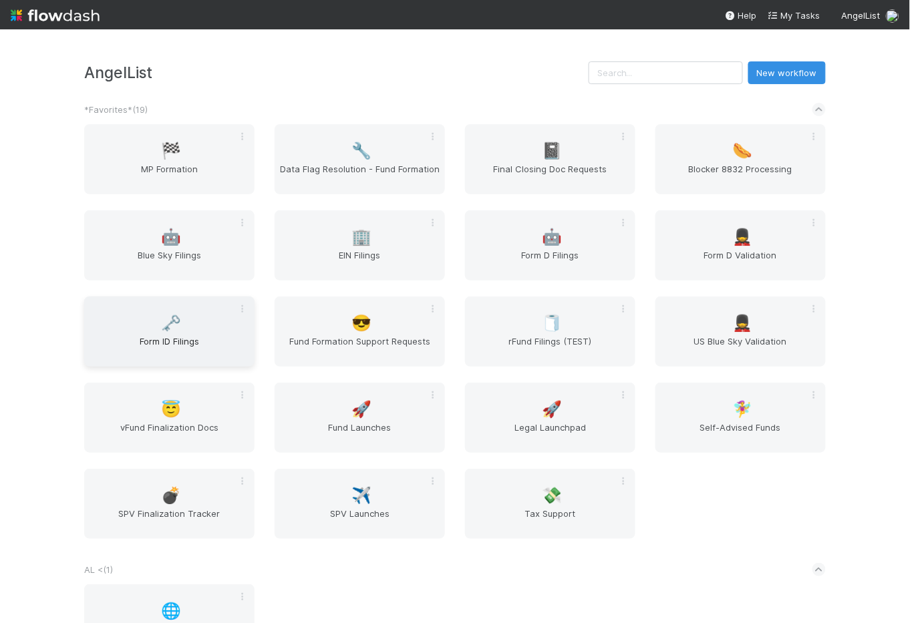 This screenshot has height=623, width=910. Describe the element at coordinates (550, 504) in the screenshot. I see `a: 💸Tax Support` at that location.